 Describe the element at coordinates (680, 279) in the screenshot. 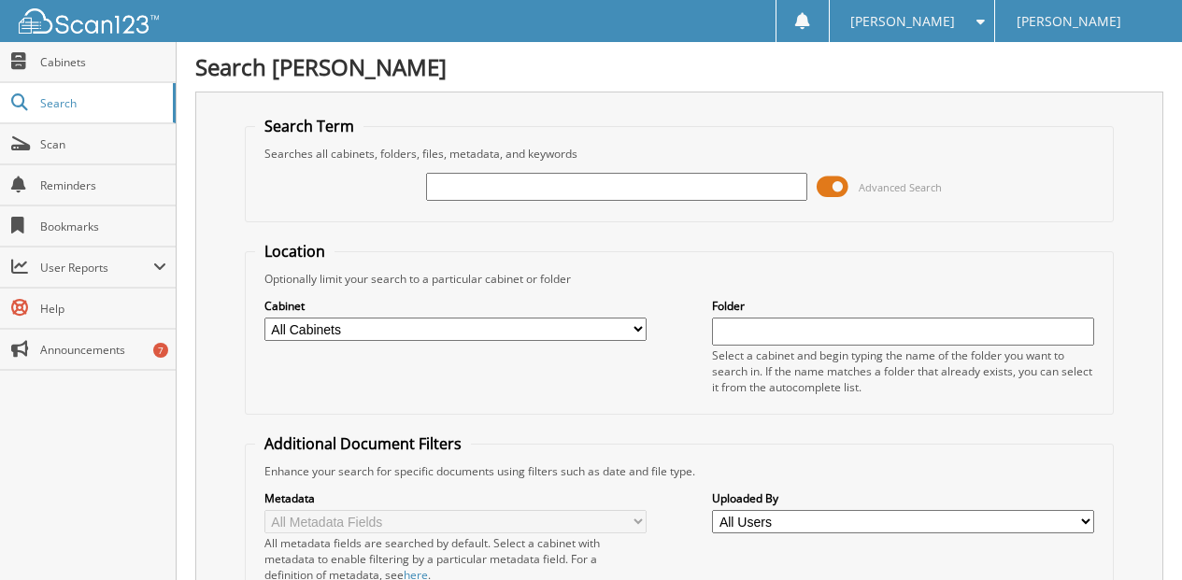

I see `div: Optionally limit your search to a particular cabinet or folder` at that location.